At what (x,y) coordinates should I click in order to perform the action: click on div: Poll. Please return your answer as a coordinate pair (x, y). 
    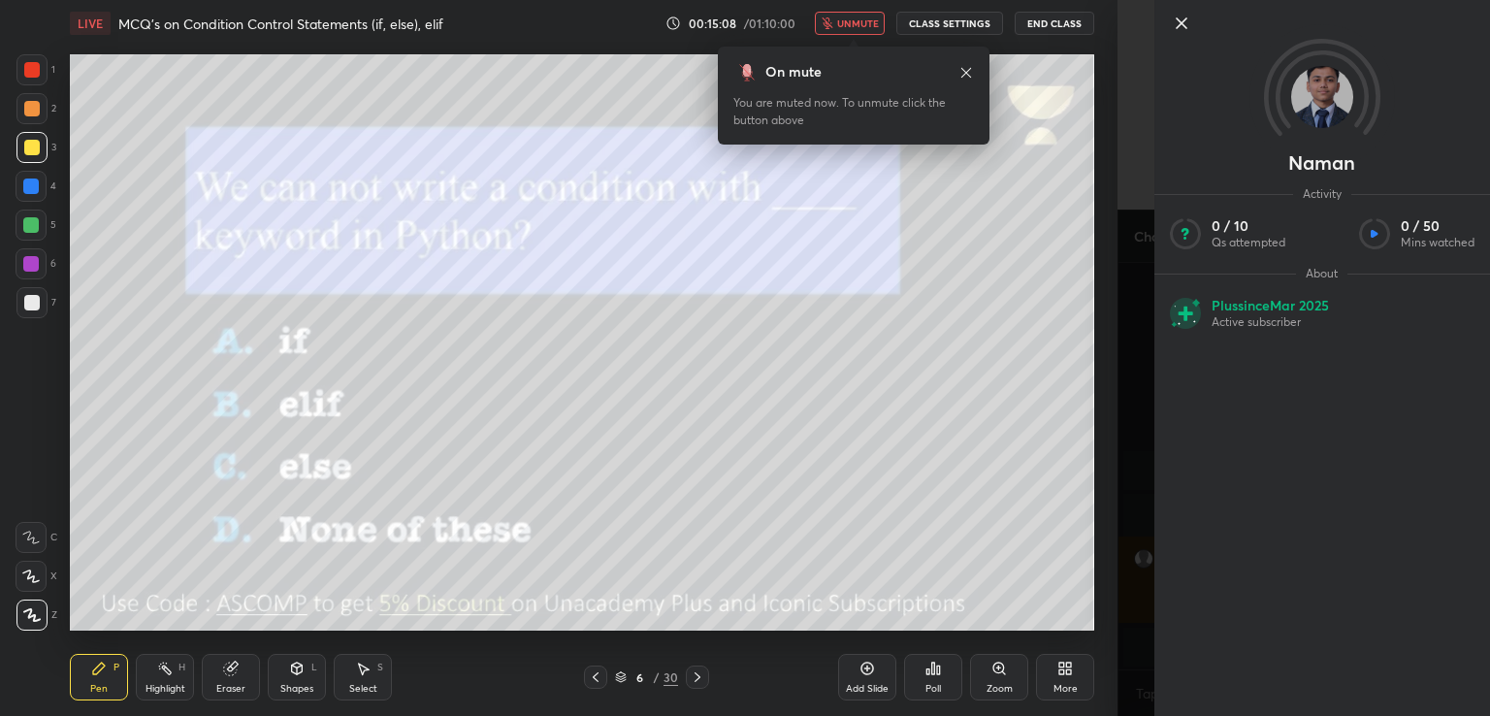
    Looking at the image, I should click on (933, 689).